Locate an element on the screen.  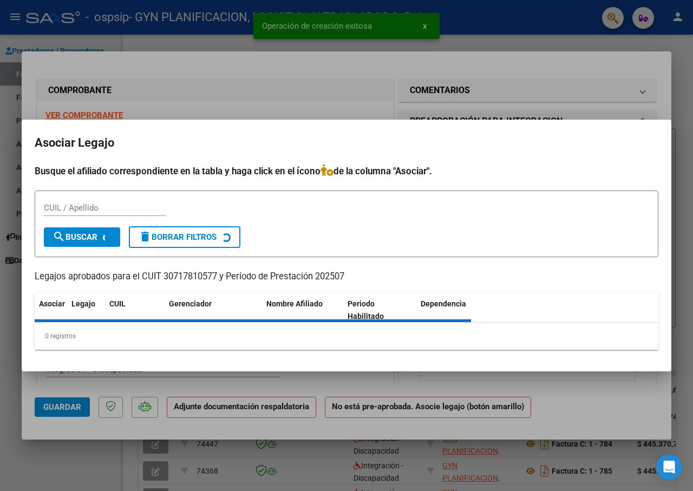
datatable-header-cell: Legajo is located at coordinates (86, 310).